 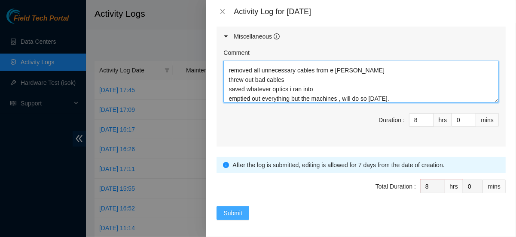 I want to click on div: Total Duration :, so click(x=396, y=187).